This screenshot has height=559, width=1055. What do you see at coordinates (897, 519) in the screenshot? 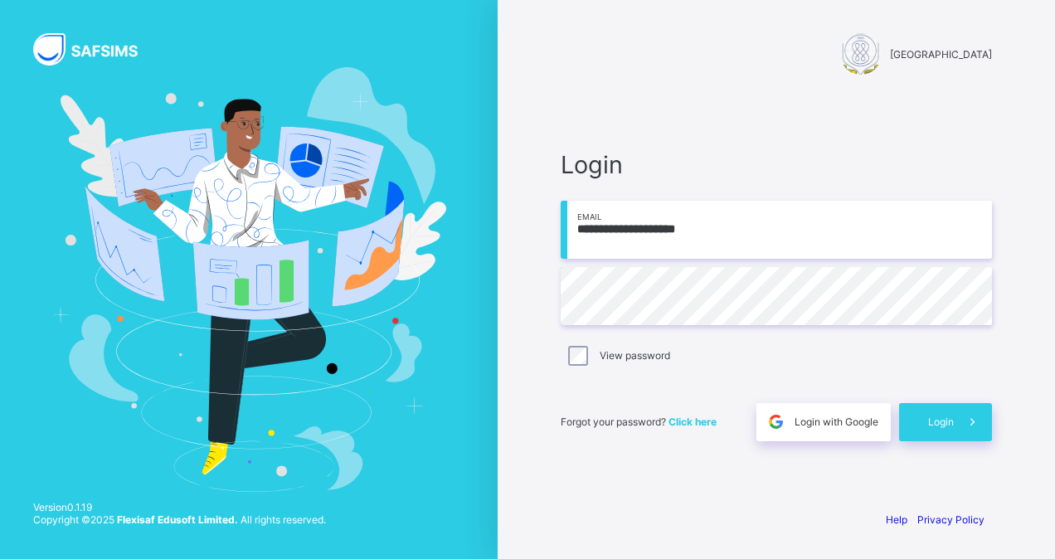
I see `a: Help` at bounding box center [897, 519].